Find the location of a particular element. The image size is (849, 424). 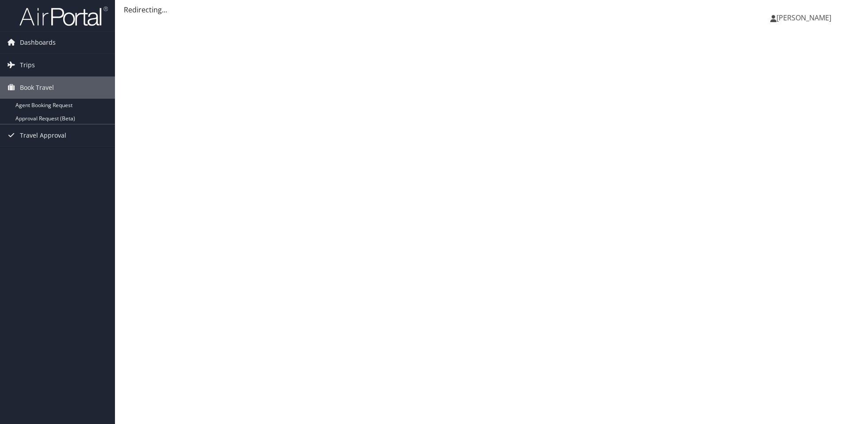

span: Book Travel is located at coordinates (37, 88).